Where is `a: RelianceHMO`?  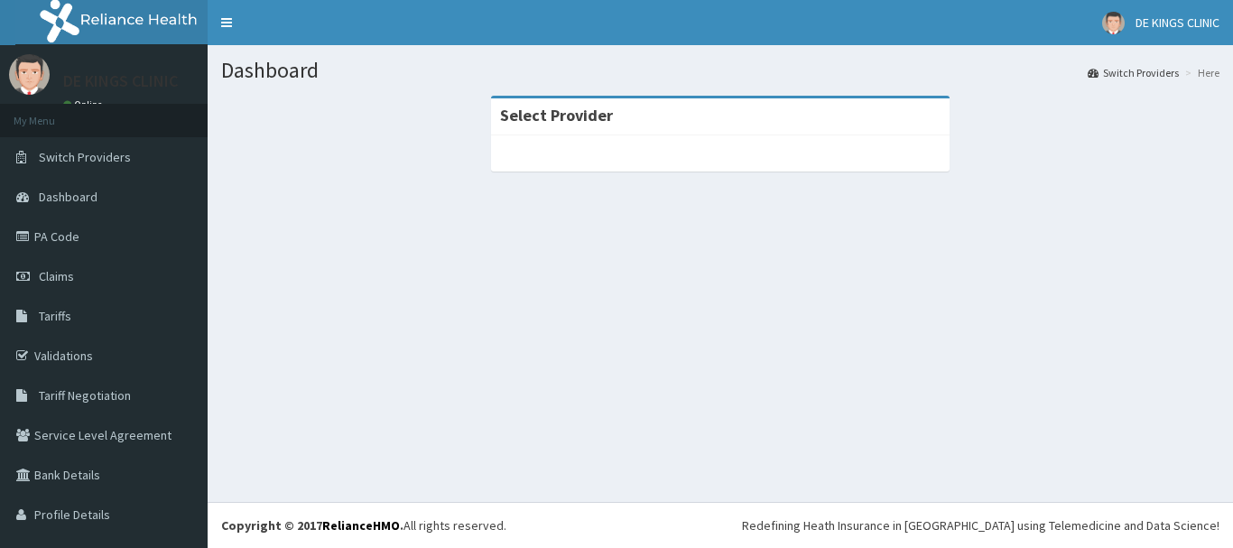 a: RelianceHMO is located at coordinates (361, 525).